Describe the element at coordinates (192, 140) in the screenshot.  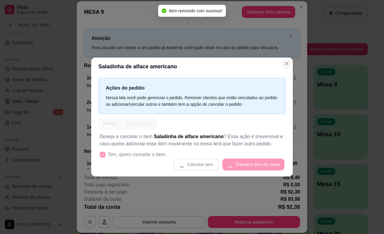
I see `p: Deseja a cancelar o item ? Essa ação é irreversível e caso queira adicionar esse item novamente n...` at that location.